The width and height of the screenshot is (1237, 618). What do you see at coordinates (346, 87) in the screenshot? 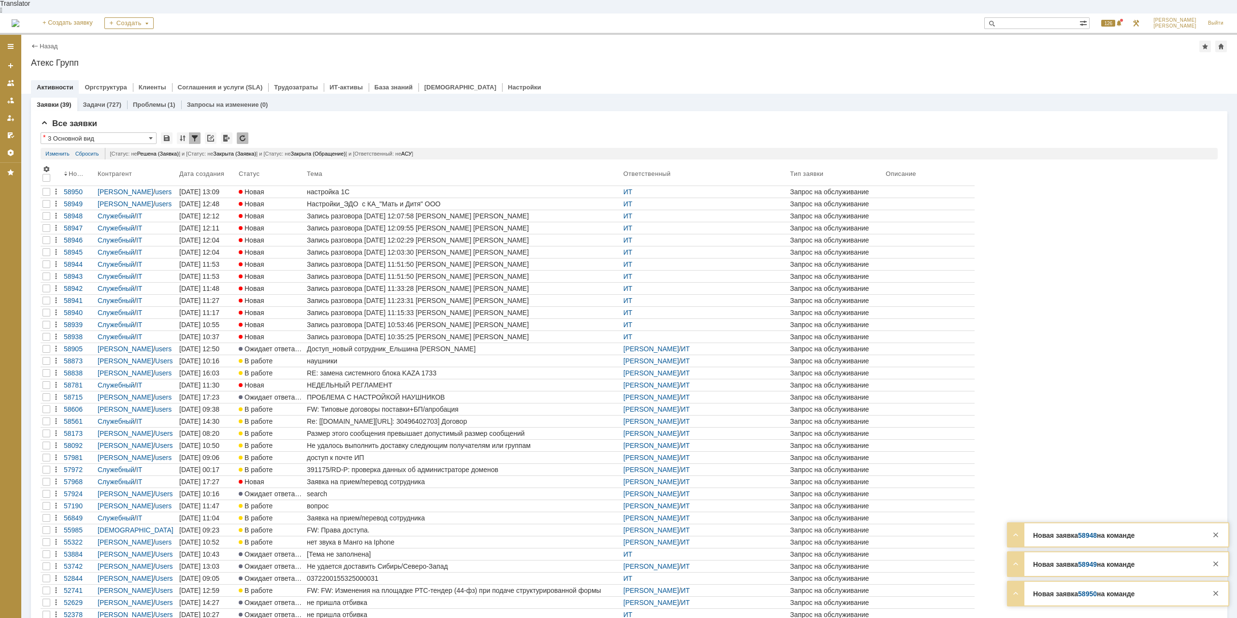
I see `a: ИТ-активы` at bounding box center [346, 87].